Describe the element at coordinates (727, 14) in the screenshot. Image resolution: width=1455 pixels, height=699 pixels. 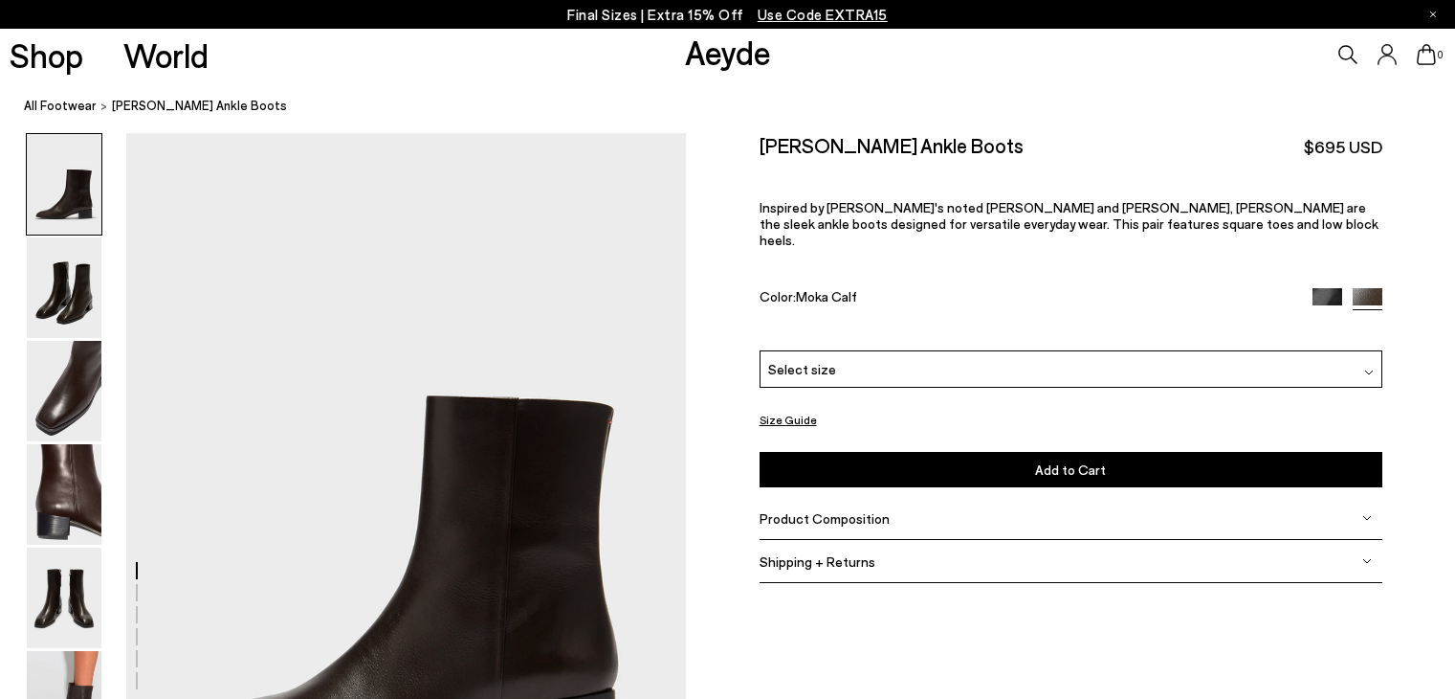
I see `p: Final Sizes | Extra 15% Off` at that location.